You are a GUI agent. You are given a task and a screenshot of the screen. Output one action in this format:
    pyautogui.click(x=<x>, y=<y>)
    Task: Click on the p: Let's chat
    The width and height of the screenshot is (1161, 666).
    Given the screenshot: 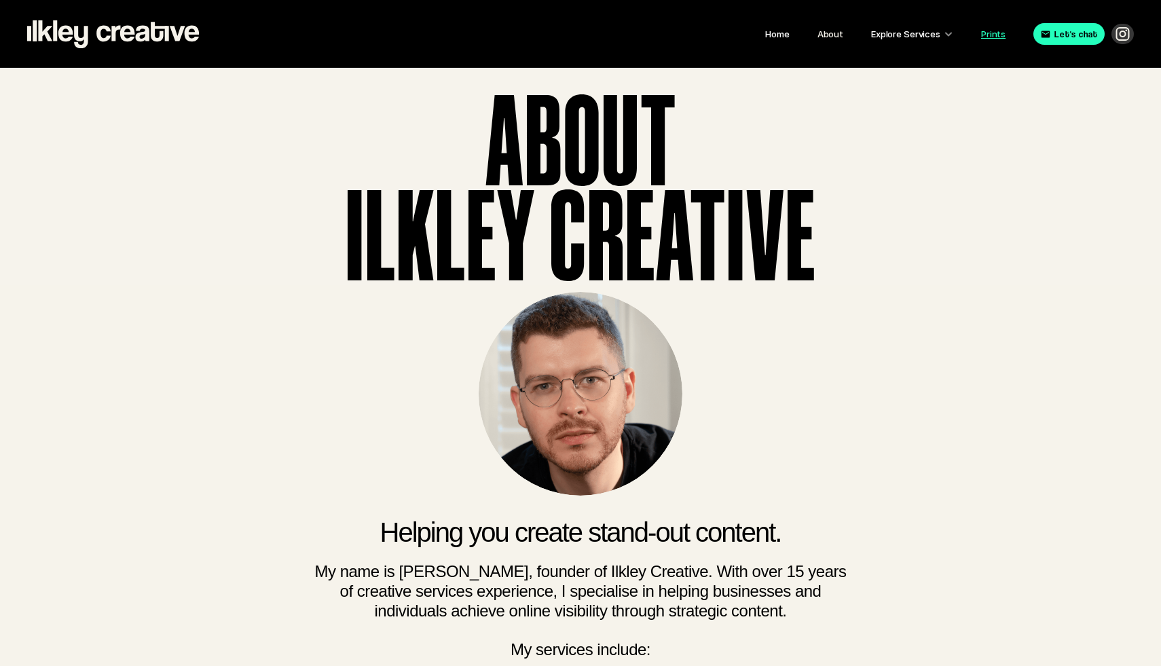 What is the action you would take?
    pyautogui.click(x=1076, y=34)
    